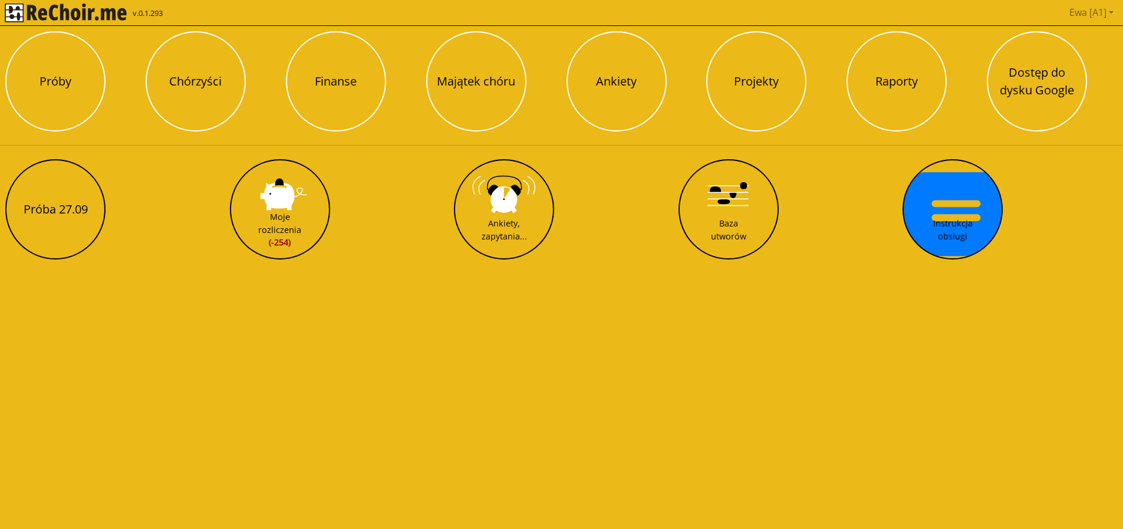  Describe the element at coordinates (504, 229) in the screenshot. I see `div: Ankiety, zapytania...` at that location.